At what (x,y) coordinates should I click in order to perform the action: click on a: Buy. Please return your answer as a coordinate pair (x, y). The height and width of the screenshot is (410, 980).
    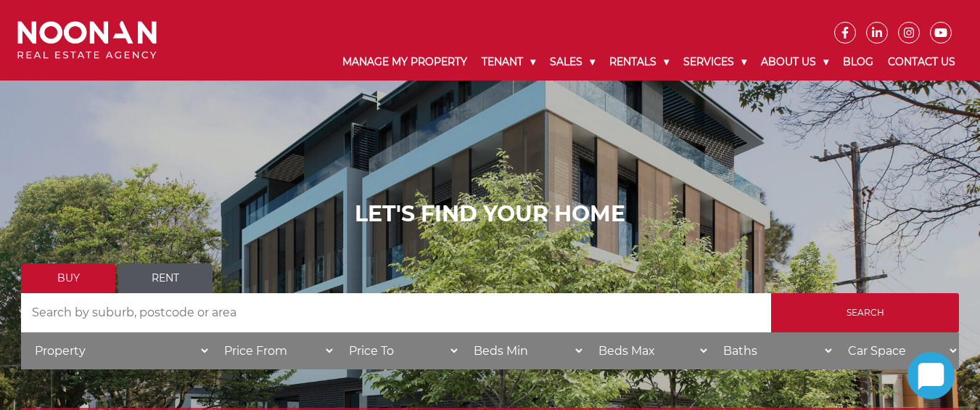
    Looking at the image, I should click on (68, 278).